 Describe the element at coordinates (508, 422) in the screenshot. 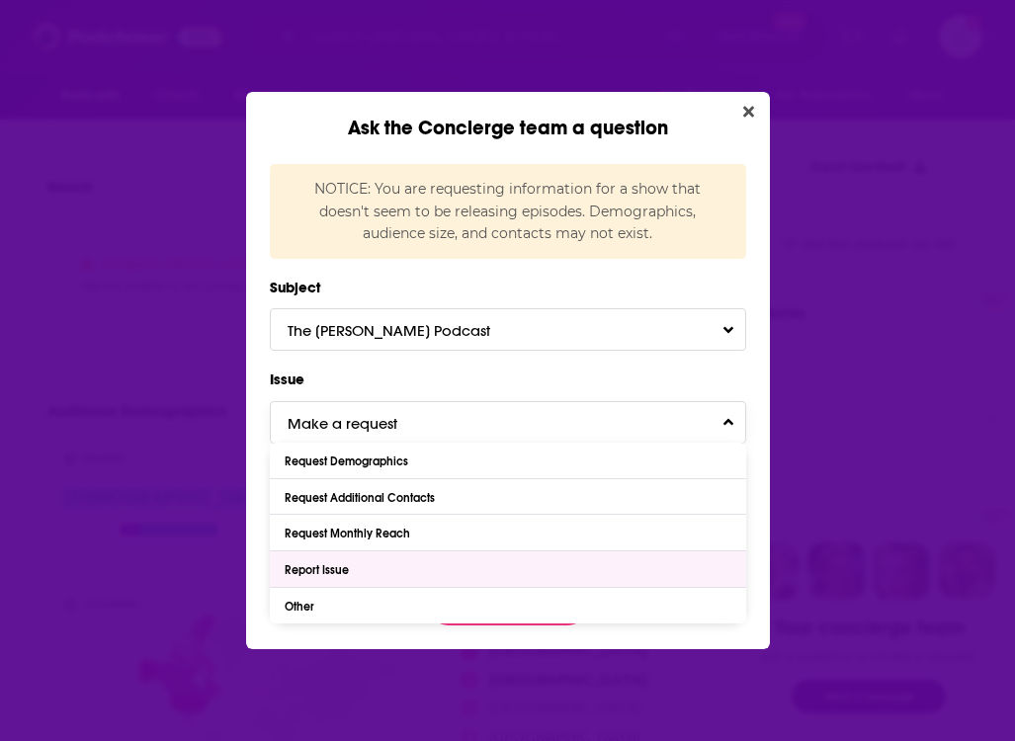

I see `button: Make a requestToggle Pronoun Dropdown` at that location.